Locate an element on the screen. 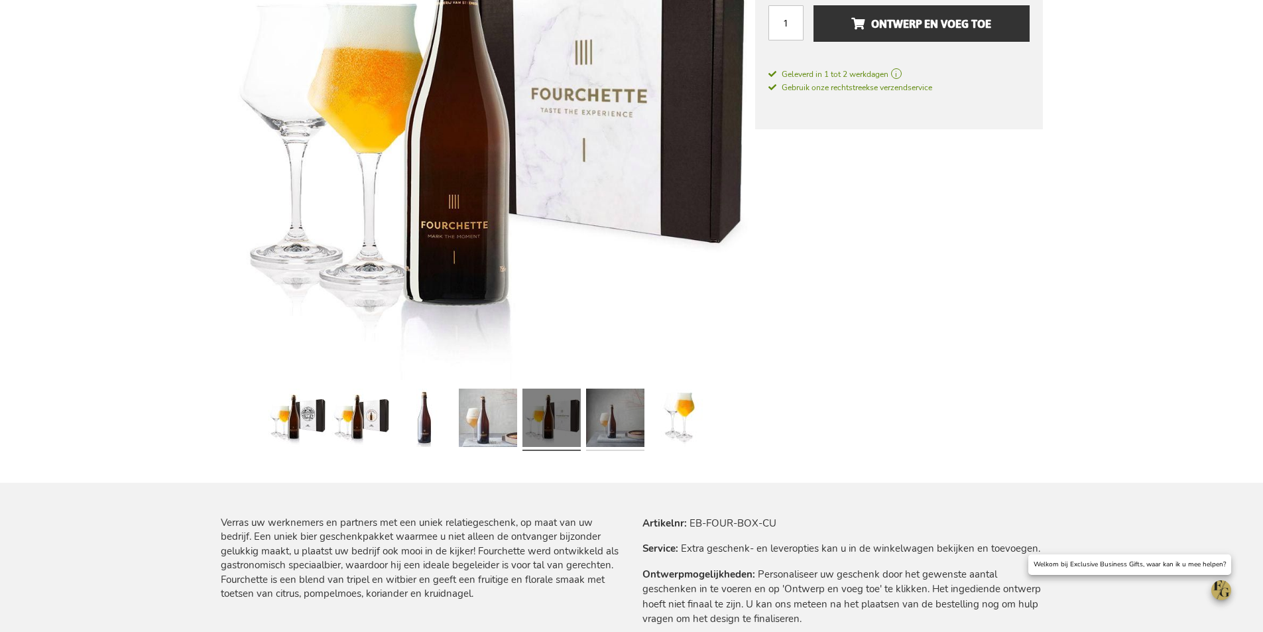  div: Verras uw werknemers en partners met een uniek relatiegeschenk, op maat van uw bedrijf. Een uniek... is located at coordinates (421, 558).